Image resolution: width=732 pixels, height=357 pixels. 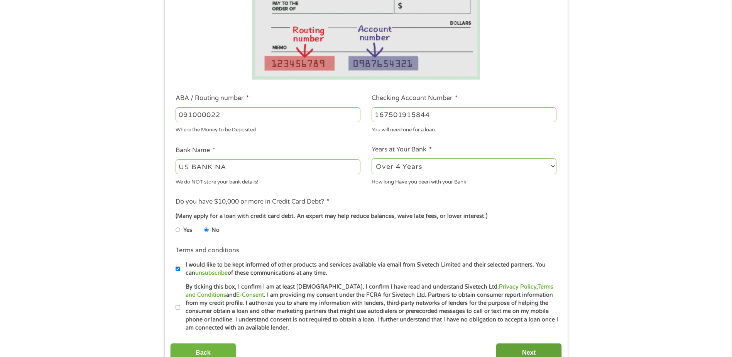 I want to click on label: ABA / Routing number, so click(x=212, y=98).